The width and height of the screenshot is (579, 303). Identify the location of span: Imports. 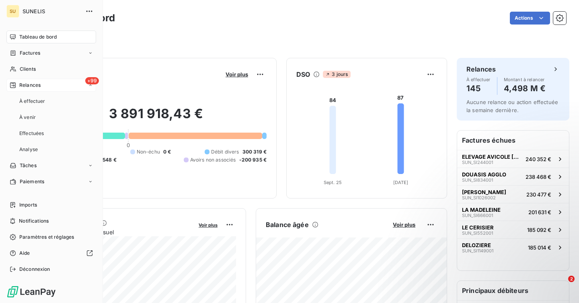
(28, 205).